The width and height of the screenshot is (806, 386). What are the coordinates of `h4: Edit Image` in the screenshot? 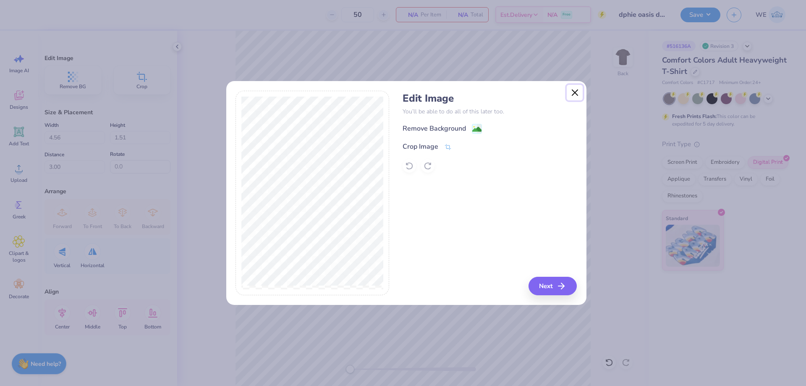 It's located at (490, 98).